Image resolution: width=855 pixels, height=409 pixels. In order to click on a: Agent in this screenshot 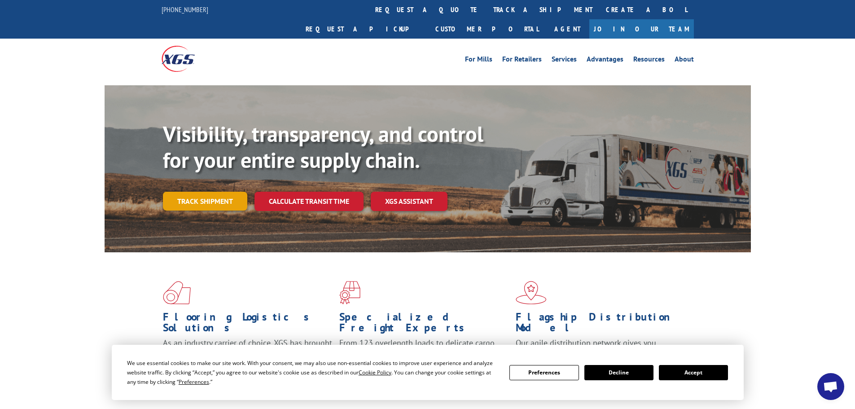, I will do `click(567, 29)`.